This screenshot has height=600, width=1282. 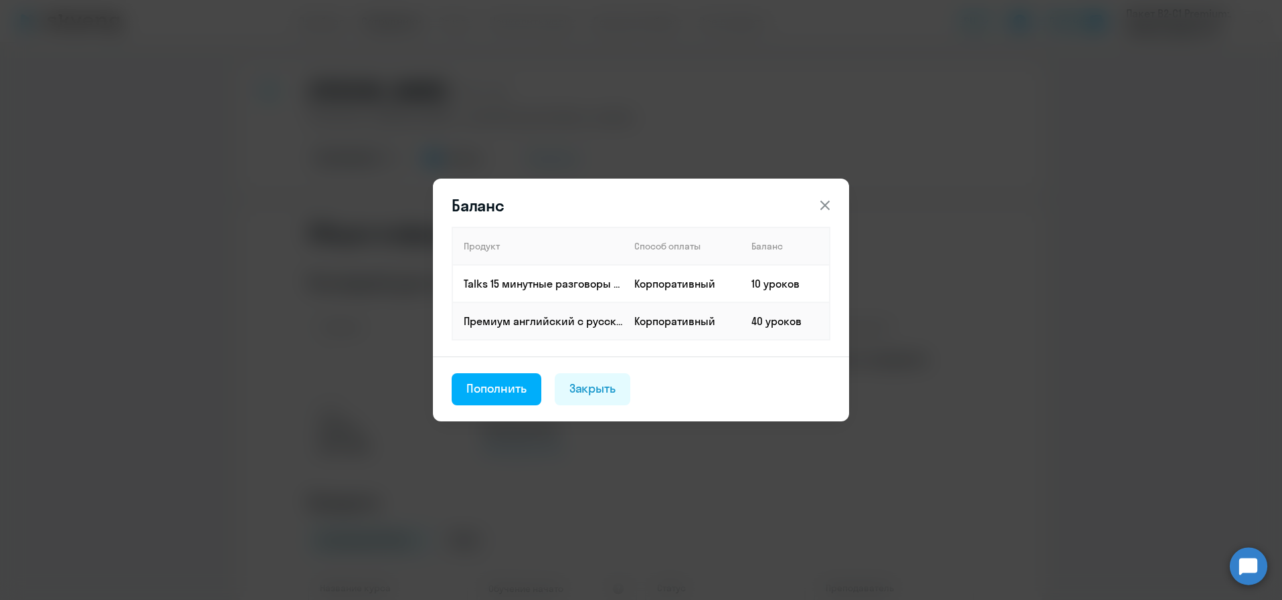 What do you see at coordinates (544, 321) in the screenshot?
I see `p: Премиум английский с русскоговорящим преподавателем` at bounding box center [544, 321].